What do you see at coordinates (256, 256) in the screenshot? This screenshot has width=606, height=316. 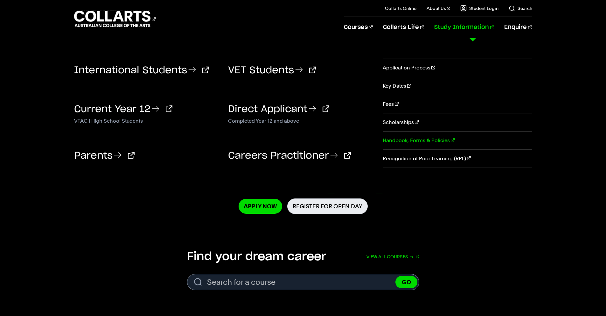 I see `h2: Find your dream career` at bounding box center [256, 256].